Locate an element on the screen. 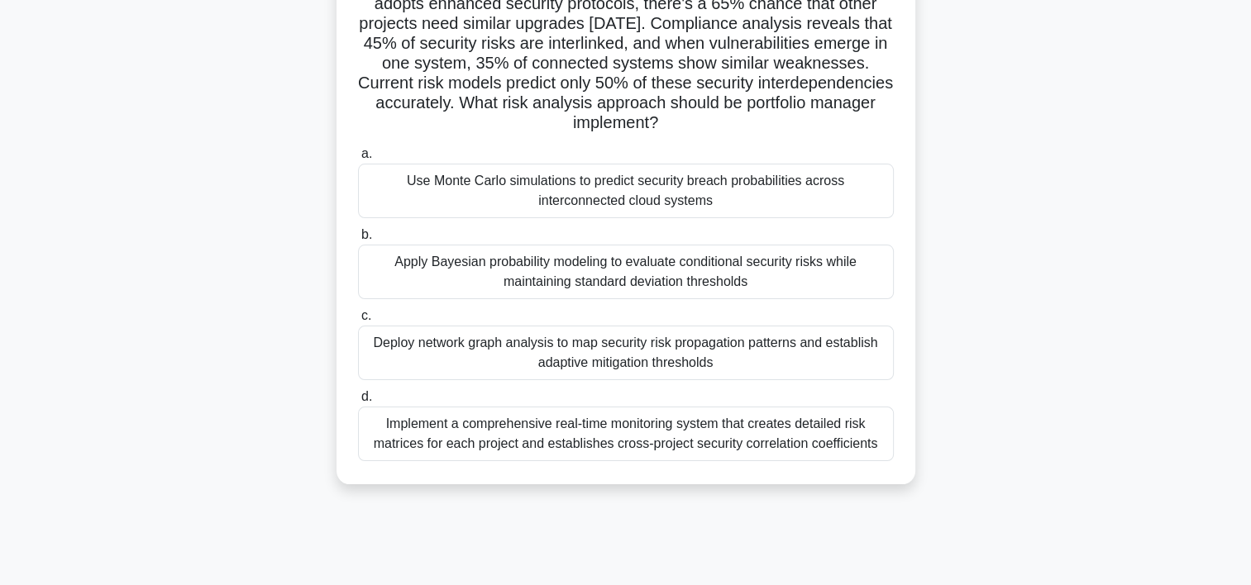 This screenshot has width=1251, height=585. div: Deploy network graph analysis to map security risk propagation patterns and establish adaptive mi... is located at coordinates (626, 353).